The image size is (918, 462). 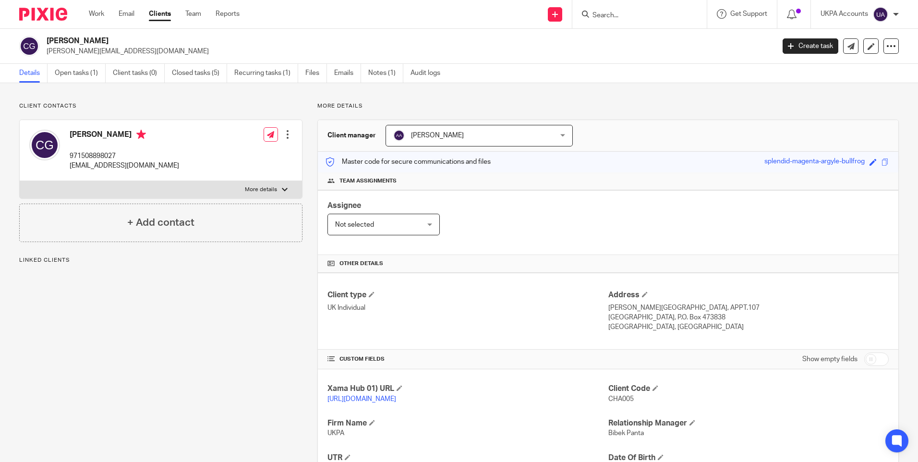 What do you see at coordinates (749, 388) in the screenshot?
I see `h4: Client Code` at bounding box center [749, 388].